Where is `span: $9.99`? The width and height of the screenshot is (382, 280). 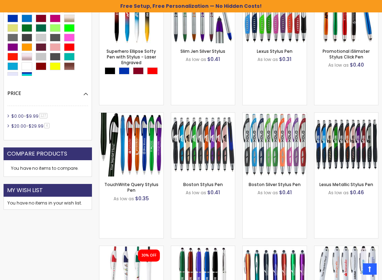
span: $9.99 is located at coordinates (32, 116).